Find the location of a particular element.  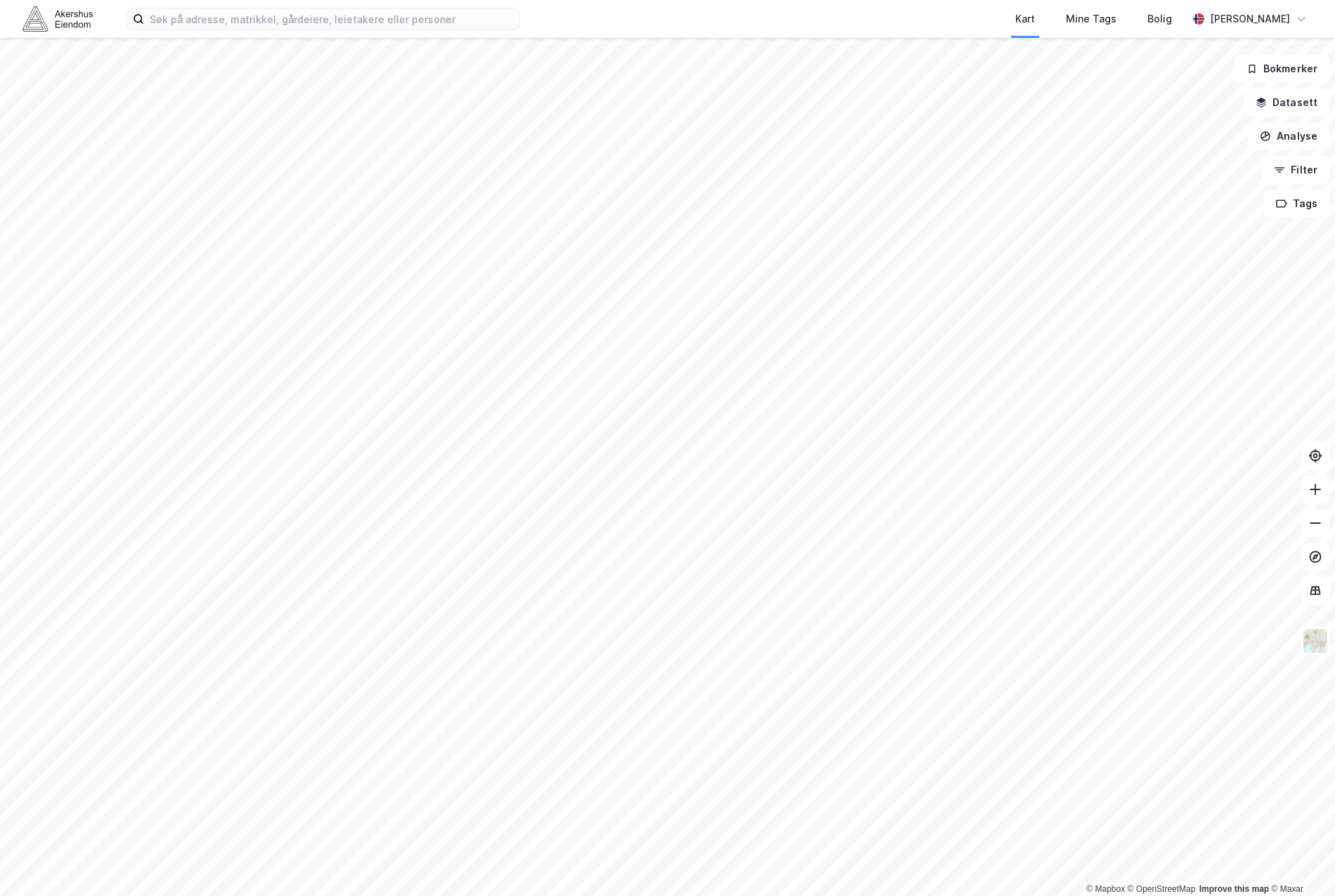

img: Z is located at coordinates (1315, 641).